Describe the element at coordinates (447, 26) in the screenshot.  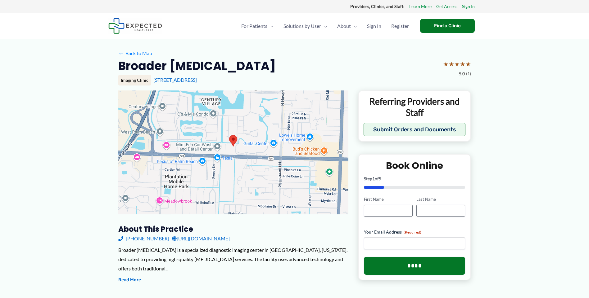
I see `div: Find a Clinic` at that location.